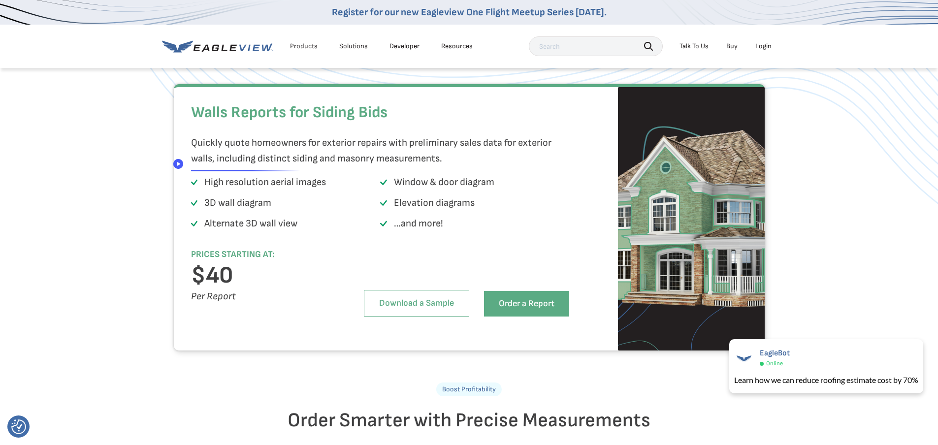  What do you see at coordinates (434, 203) in the screenshot?
I see `p: Elevation diagrams` at bounding box center [434, 203].